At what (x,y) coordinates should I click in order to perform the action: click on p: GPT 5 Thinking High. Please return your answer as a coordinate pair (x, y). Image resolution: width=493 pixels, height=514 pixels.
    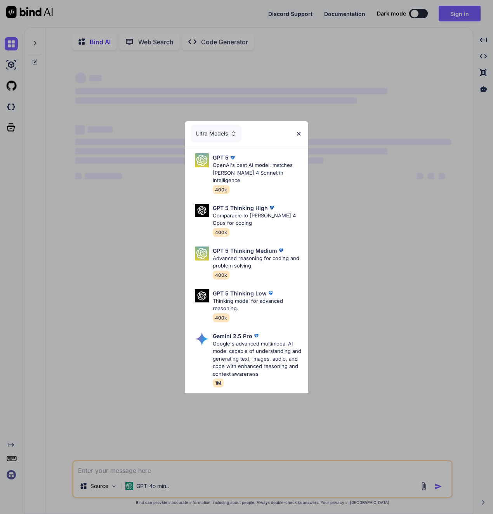
    Looking at the image, I should click on (240, 208).